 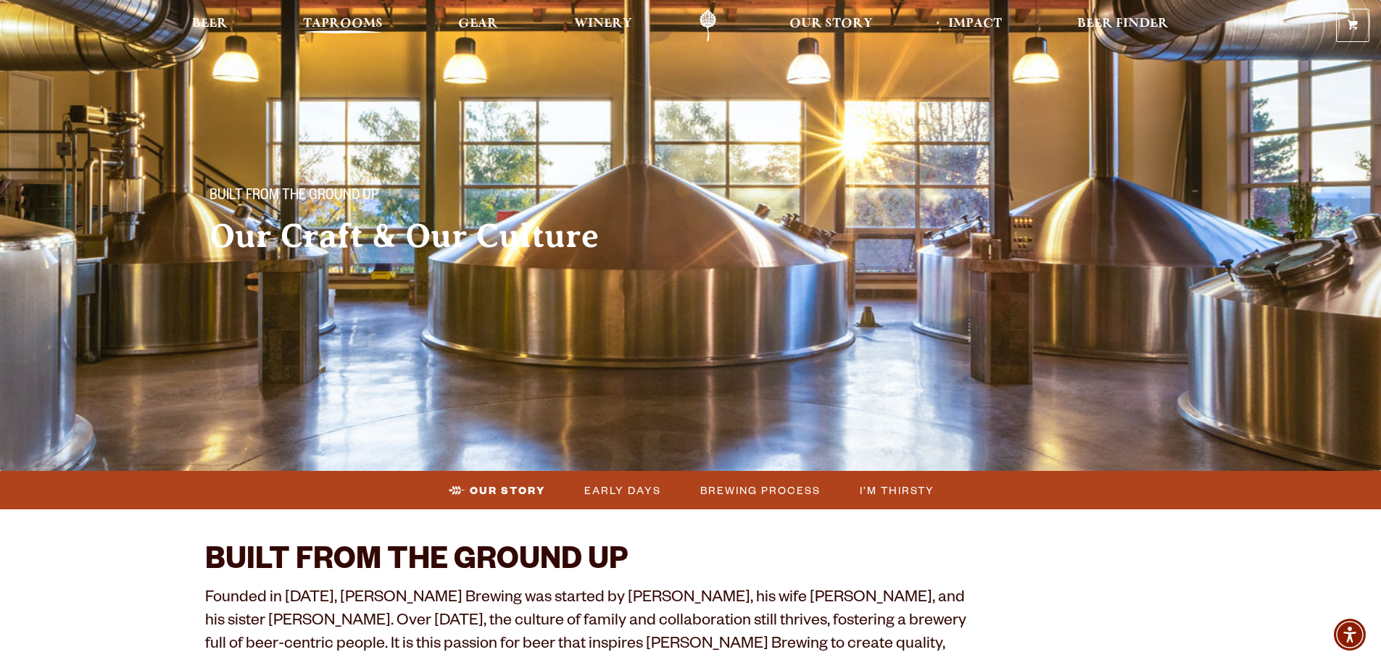 I want to click on a: Brewing Process, so click(x=760, y=490).